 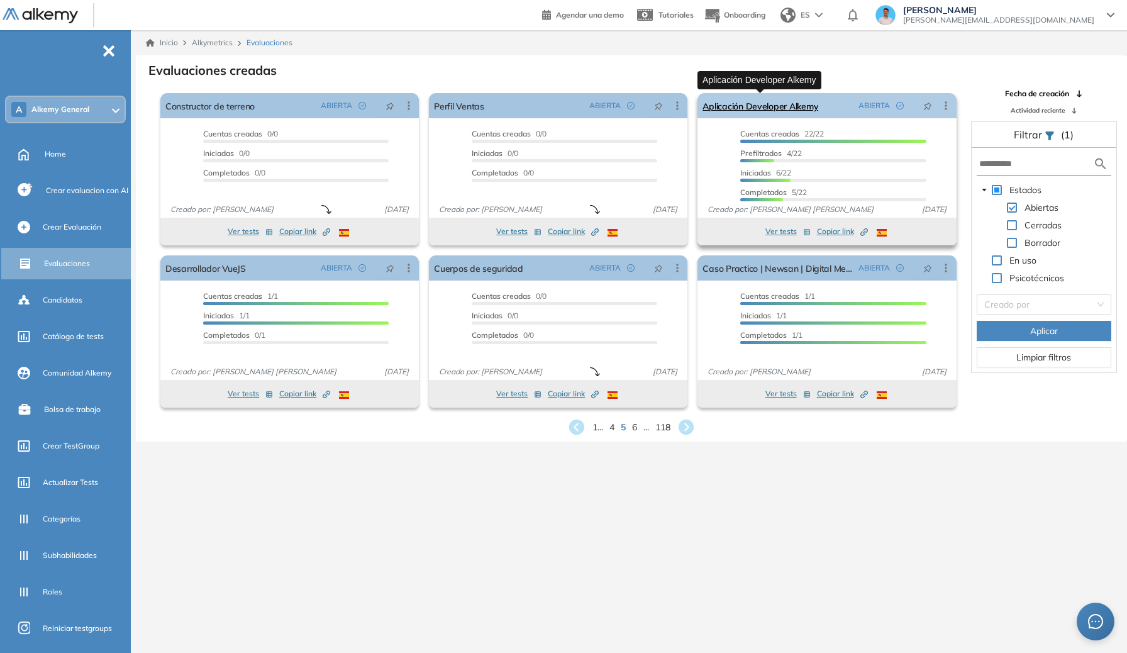 What do you see at coordinates (759, 80) in the screenshot?
I see `div: Aplicación Developer Alkemy` at bounding box center [759, 80].